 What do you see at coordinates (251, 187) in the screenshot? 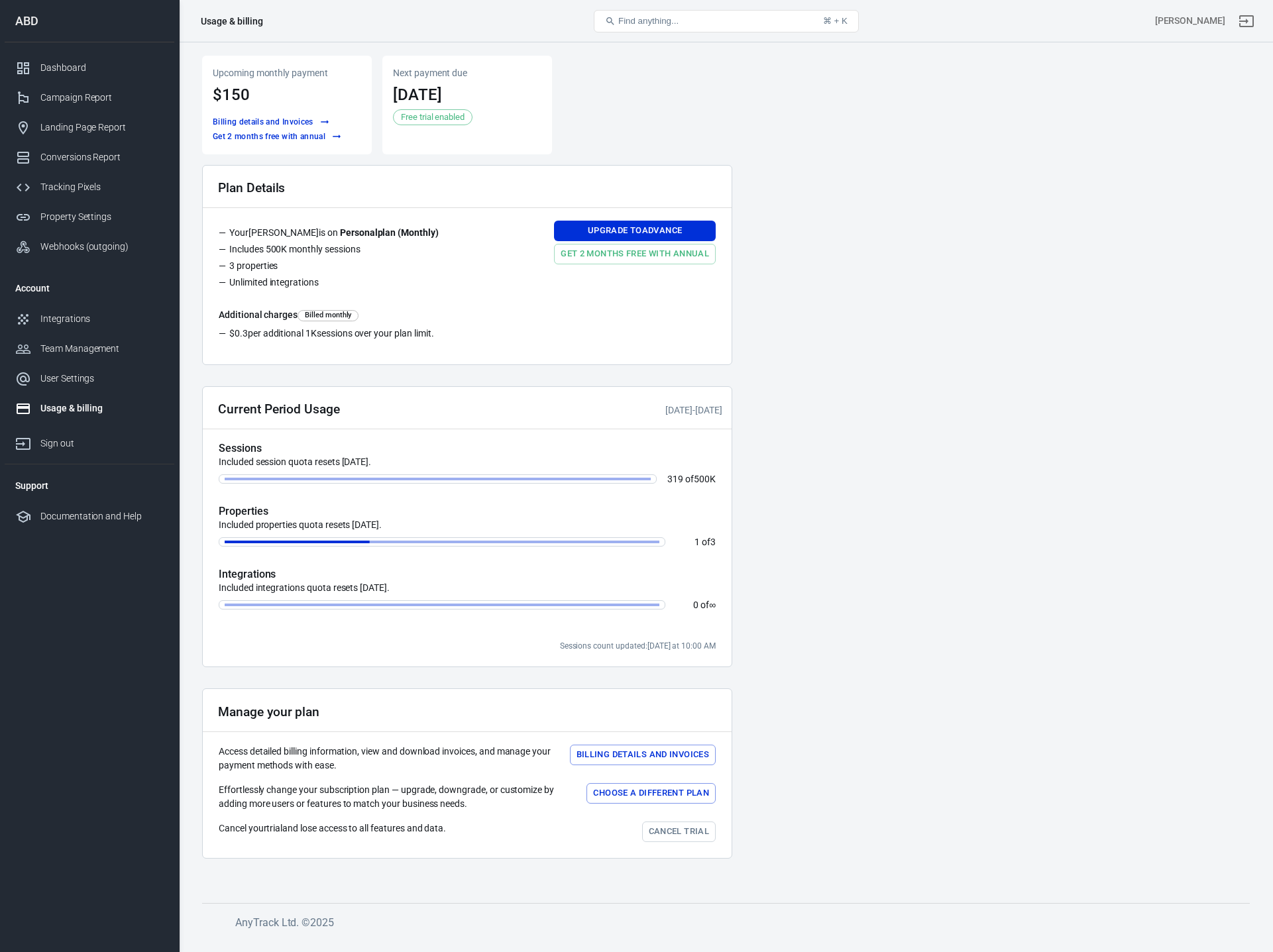
I see `h2: Plan Details` at bounding box center [251, 187].